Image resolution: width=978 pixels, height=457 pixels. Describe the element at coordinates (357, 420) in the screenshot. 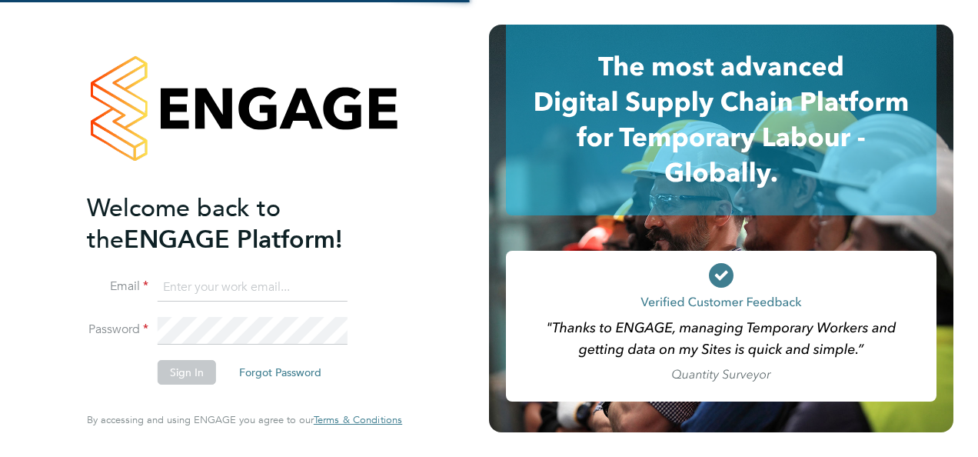

I see `a: Terms & Conditions` at that location.